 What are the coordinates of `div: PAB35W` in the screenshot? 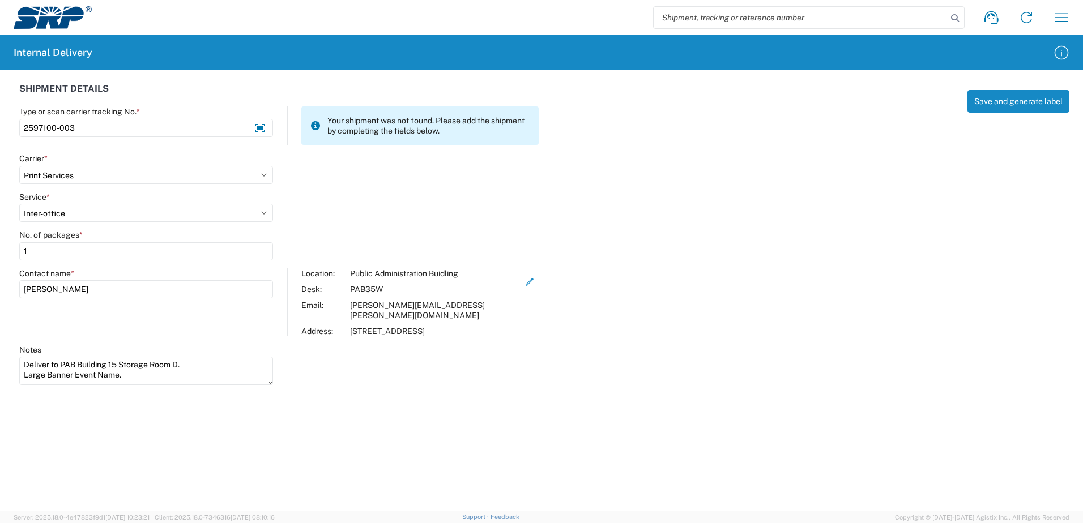 It's located at (436, 289).